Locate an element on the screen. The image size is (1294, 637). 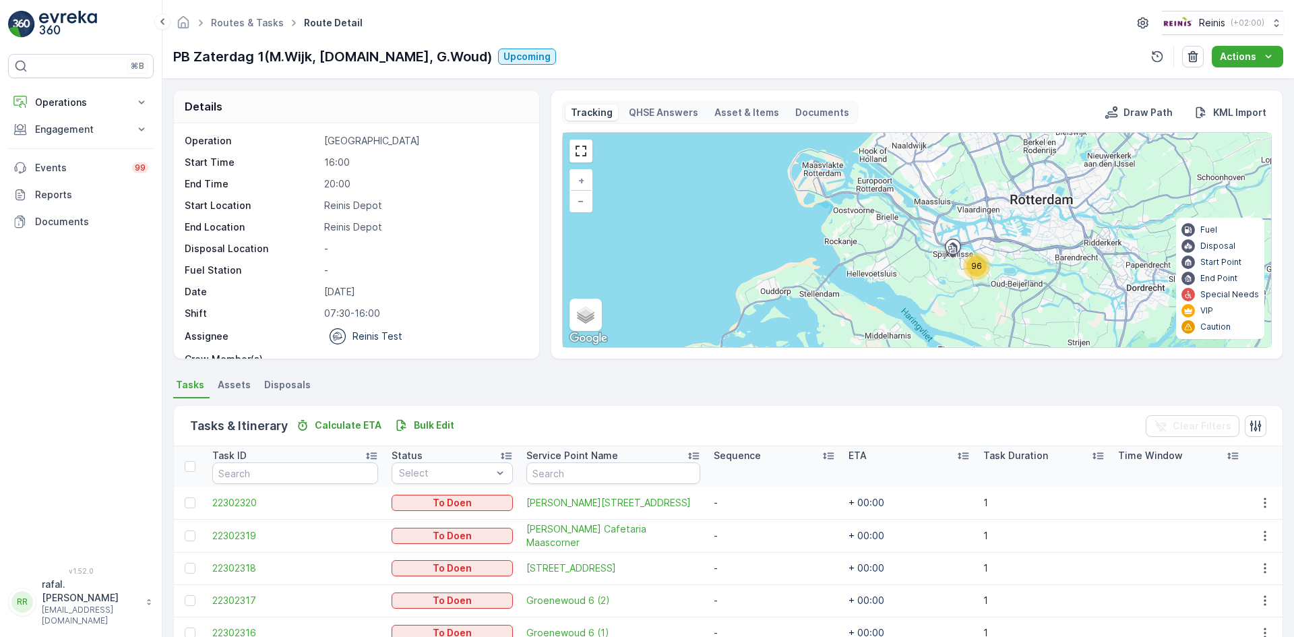
p: Start Time is located at coordinates (251, 162).